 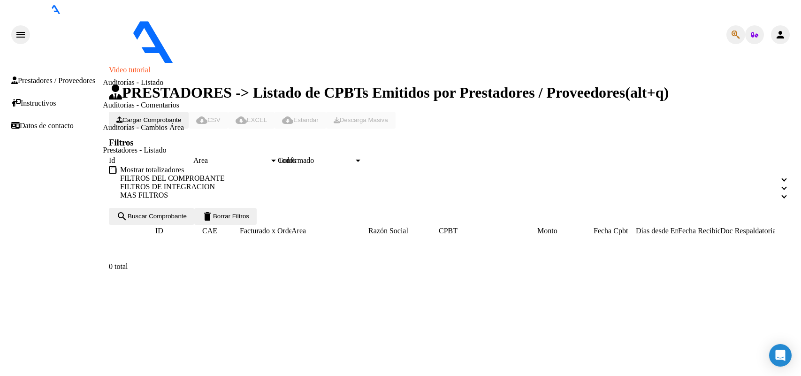 What do you see at coordinates (252, 120) in the screenshot?
I see `button: EXCEL` at bounding box center [252, 120].